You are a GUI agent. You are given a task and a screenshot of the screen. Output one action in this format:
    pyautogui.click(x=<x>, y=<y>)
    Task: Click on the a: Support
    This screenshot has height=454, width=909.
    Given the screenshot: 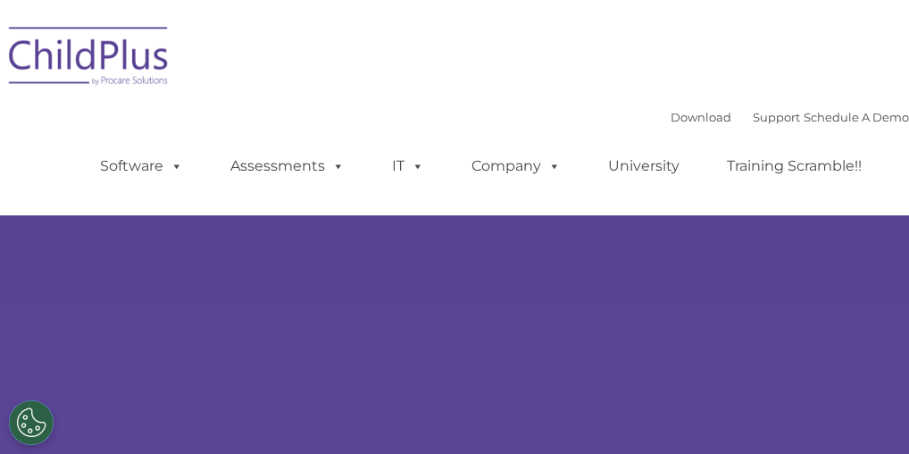 What is the action you would take?
    pyautogui.click(x=776, y=117)
    